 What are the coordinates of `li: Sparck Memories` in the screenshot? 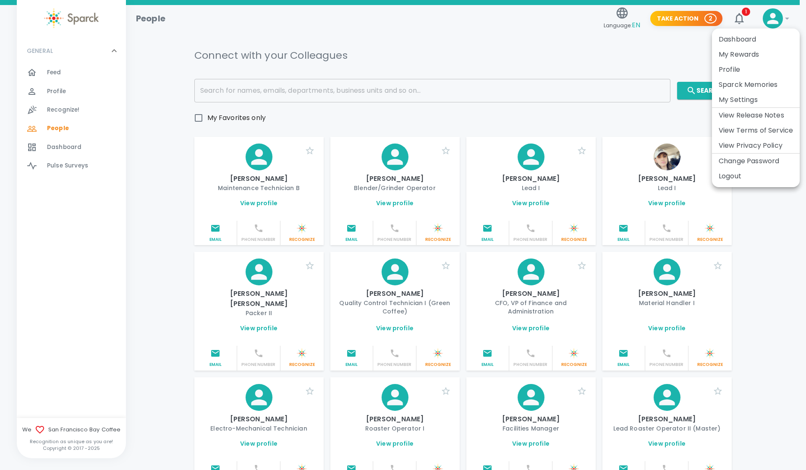 It's located at (756, 85).